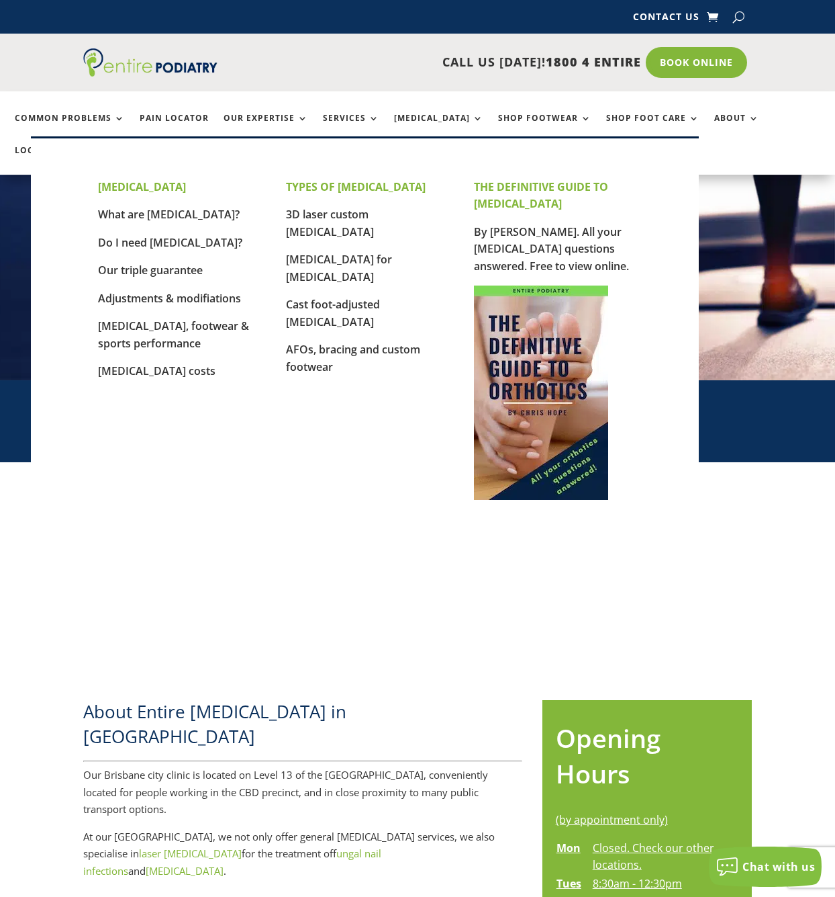 The image size is (835, 897). Describe the element at coordinates (266, 128) in the screenshot. I see `a: Our Expertise` at that location.